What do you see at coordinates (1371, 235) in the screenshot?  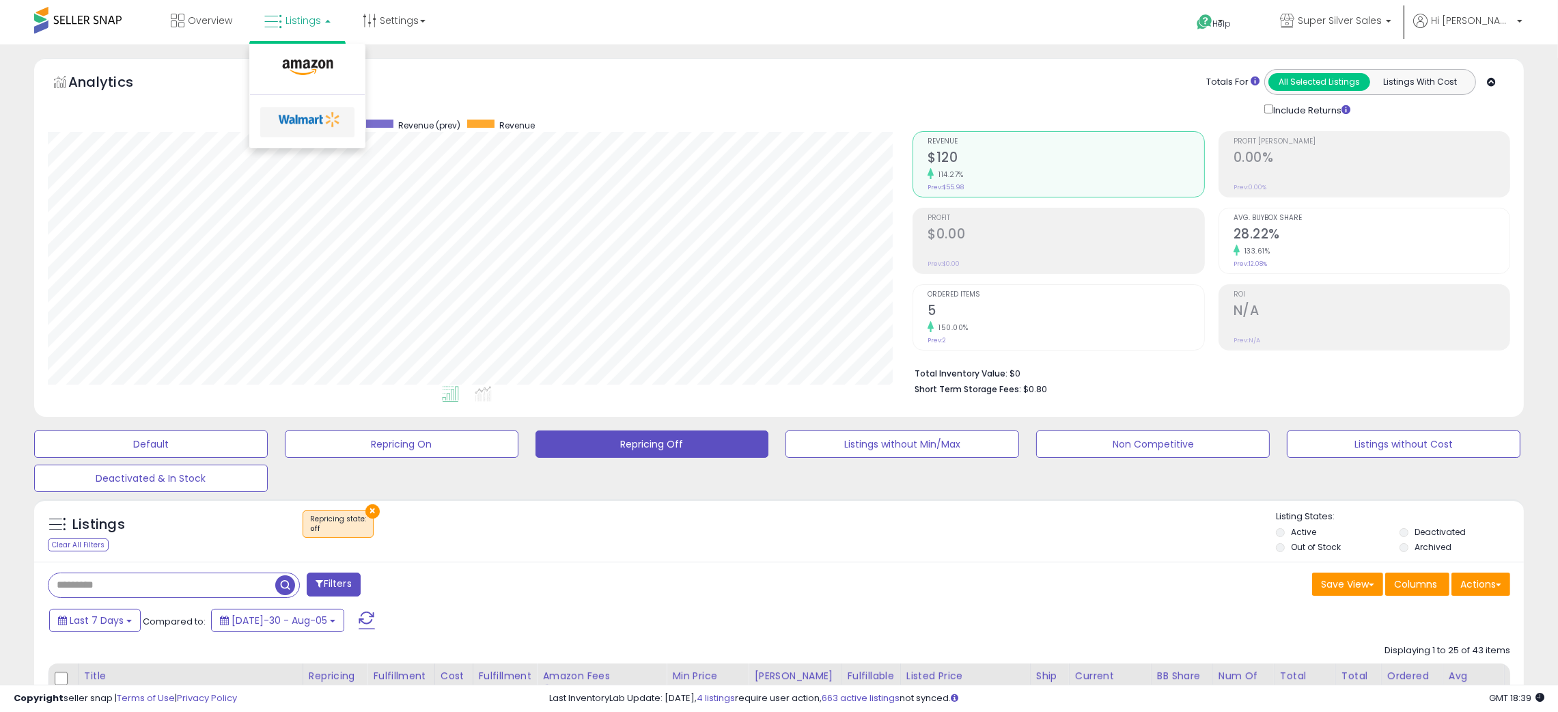 I see `h2: 28.22%` at bounding box center [1371, 235].